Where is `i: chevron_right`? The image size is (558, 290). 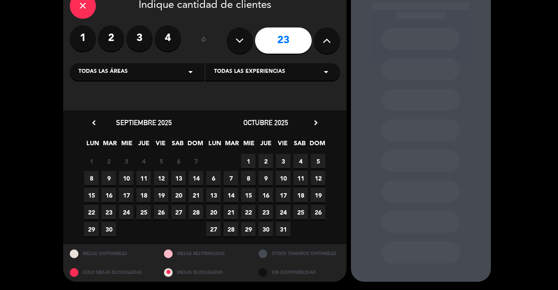
i: chevron_right is located at coordinates (316, 123).